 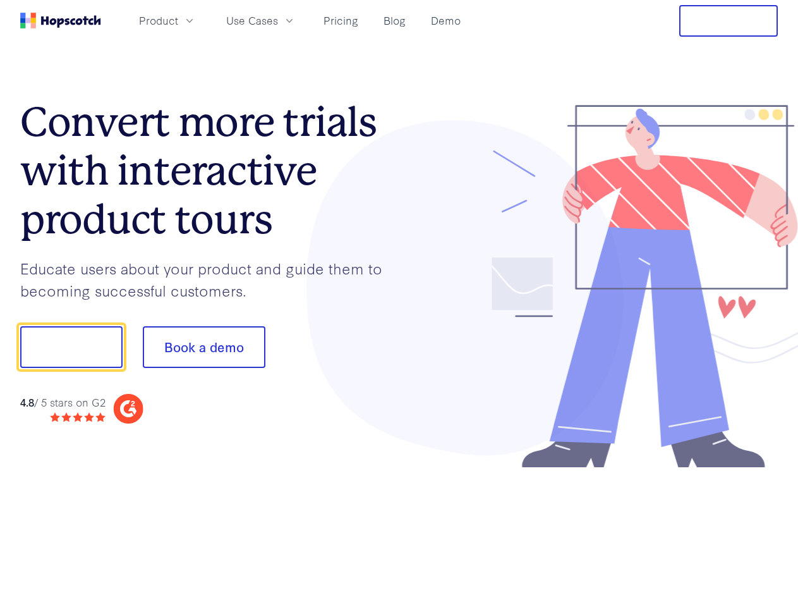 What do you see at coordinates (167, 20) in the screenshot?
I see `button: Product` at bounding box center [167, 20].